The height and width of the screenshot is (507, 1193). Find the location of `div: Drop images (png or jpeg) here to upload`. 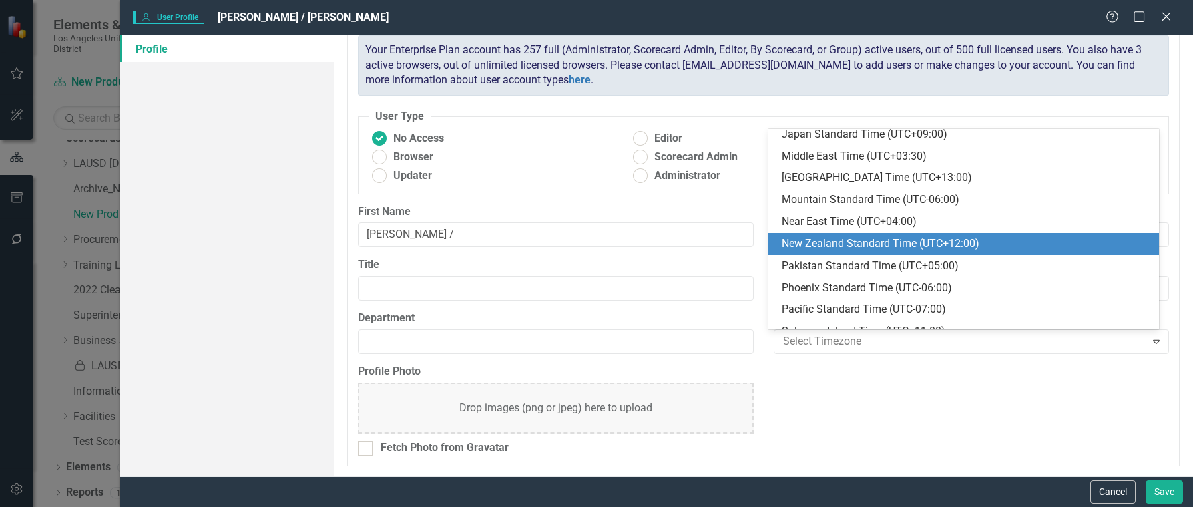

div: Drop images (png or jpeg) here to upload is located at coordinates (556, 408).